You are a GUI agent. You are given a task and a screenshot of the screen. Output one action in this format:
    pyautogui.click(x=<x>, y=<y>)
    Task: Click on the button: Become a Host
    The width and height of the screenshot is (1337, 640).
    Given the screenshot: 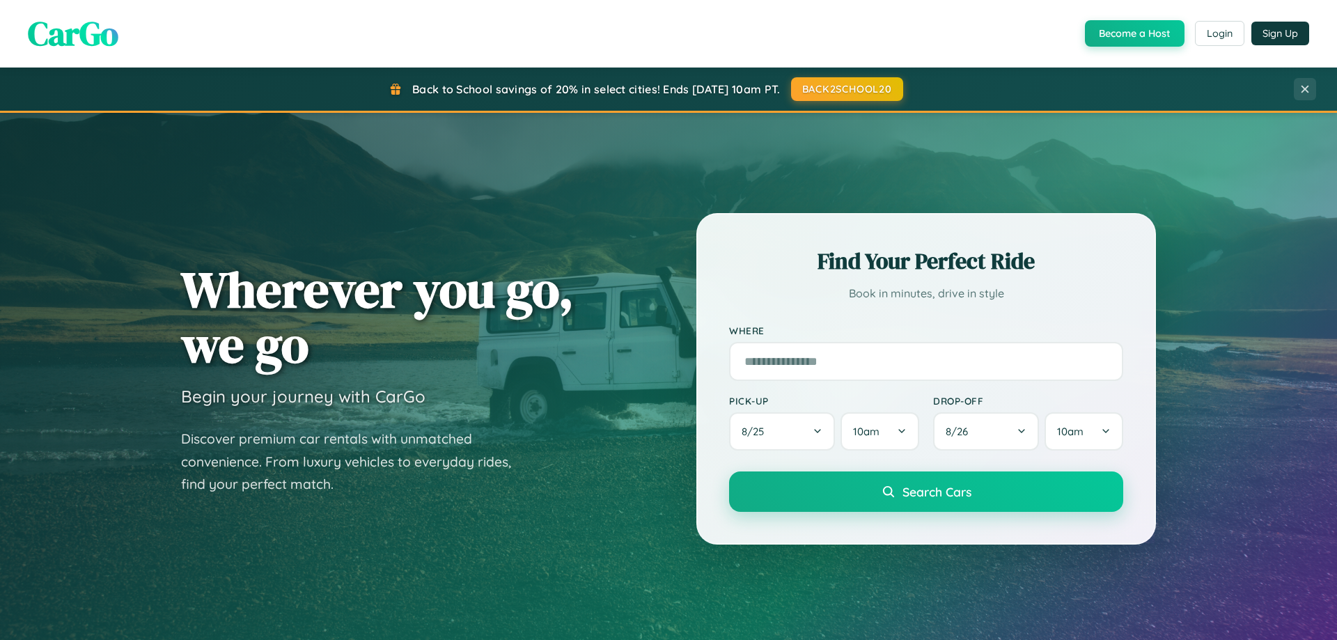 What is the action you would take?
    pyautogui.click(x=1134, y=33)
    